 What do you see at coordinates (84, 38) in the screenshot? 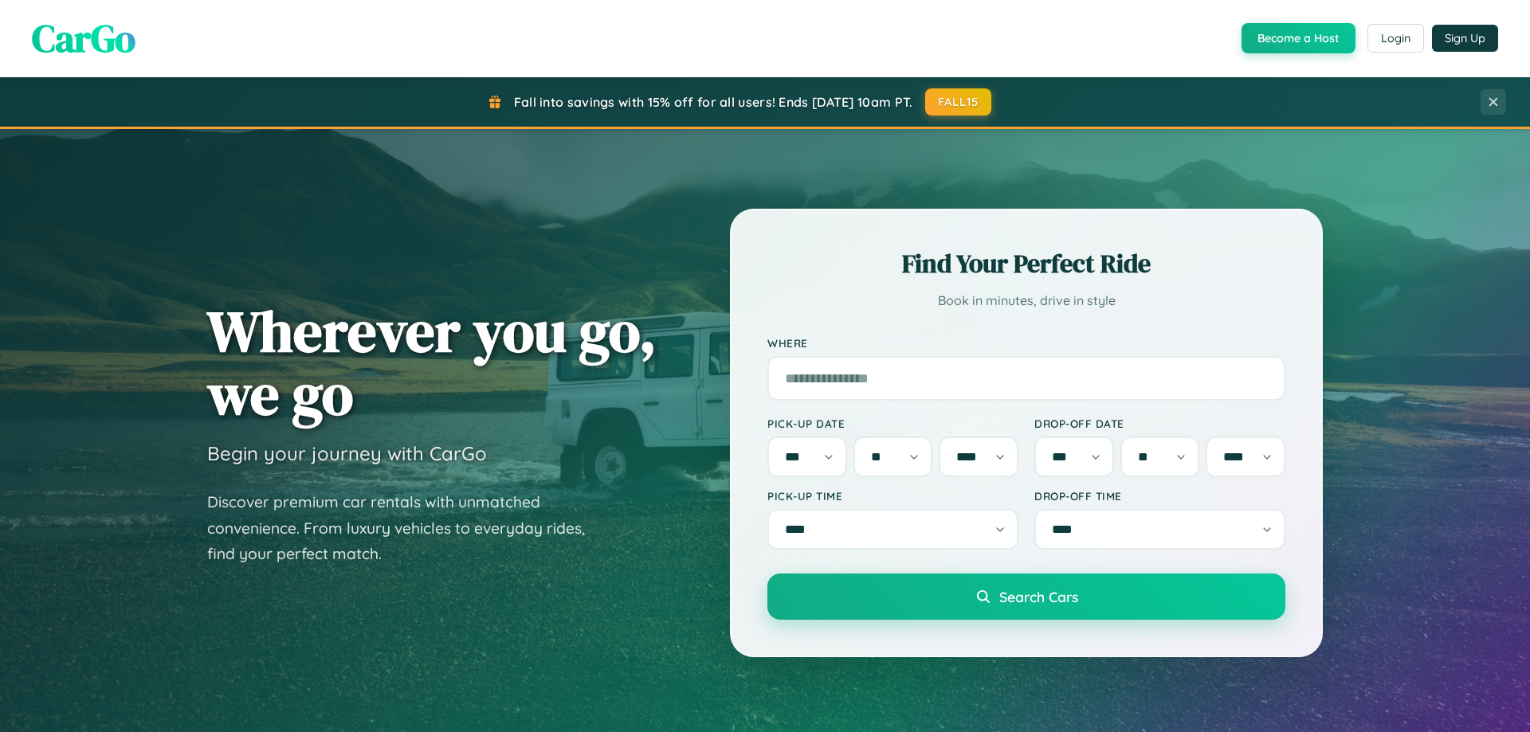
I see `span: CarGo` at bounding box center [84, 38].